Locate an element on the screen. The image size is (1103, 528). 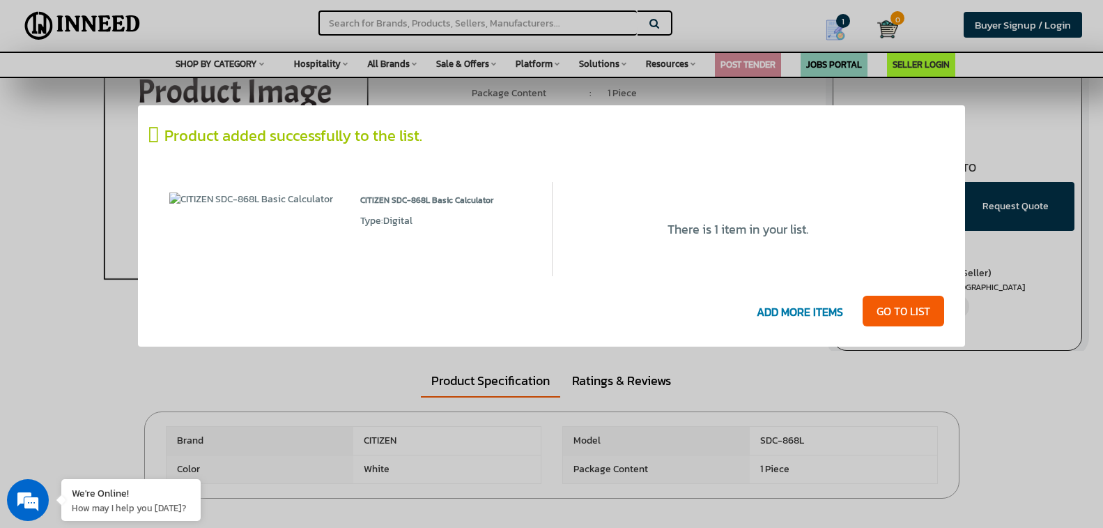
span: Type:Digital is located at coordinates (386, 220).